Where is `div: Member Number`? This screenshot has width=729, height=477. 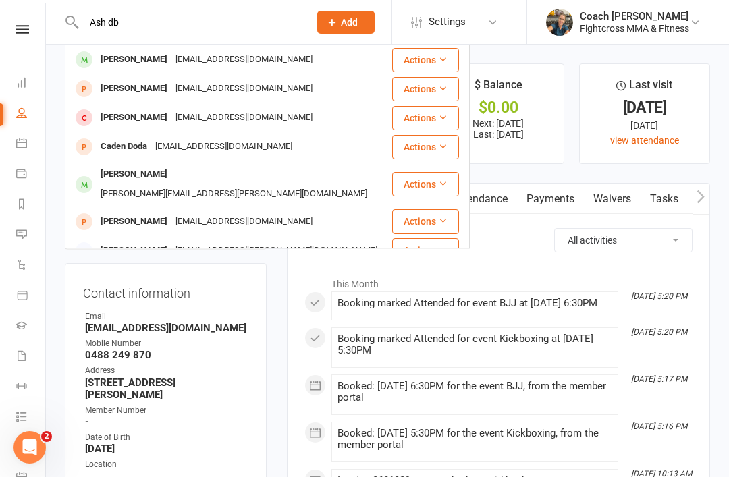 div: Member Number is located at coordinates (167, 410).